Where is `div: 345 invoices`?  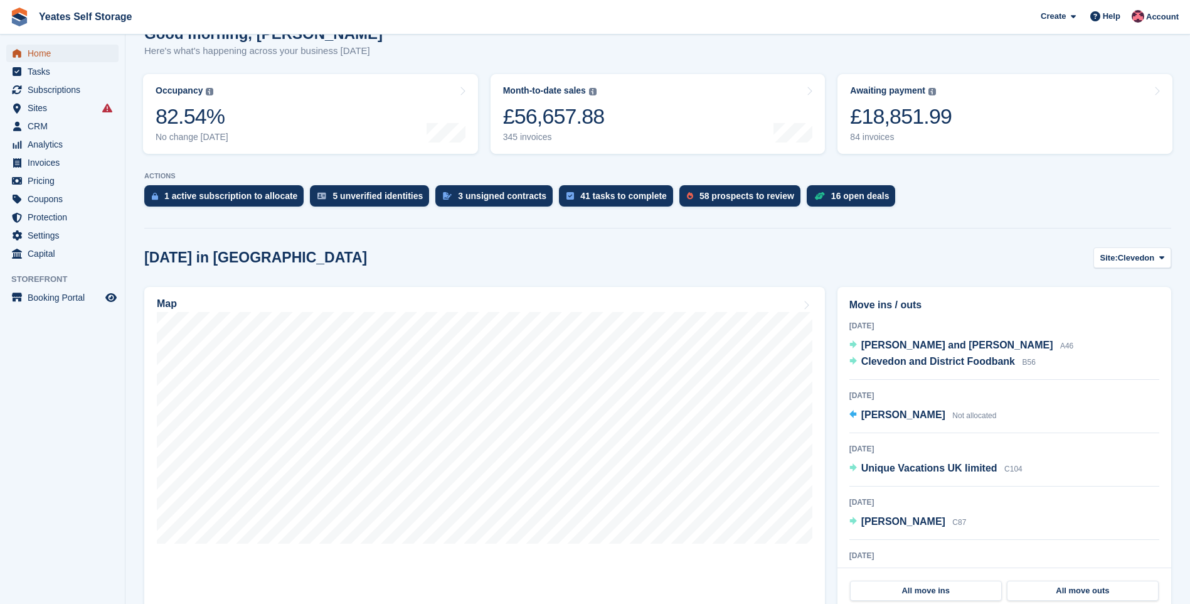 div: 345 invoices is located at coordinates (554, 137).